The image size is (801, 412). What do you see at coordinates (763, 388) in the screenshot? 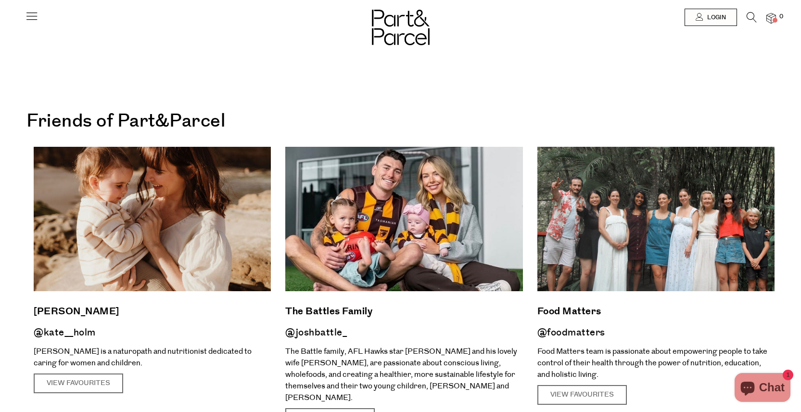
I see `inbox-online-store-chat: Shopify online store chat` at bounding box center [763, 388].